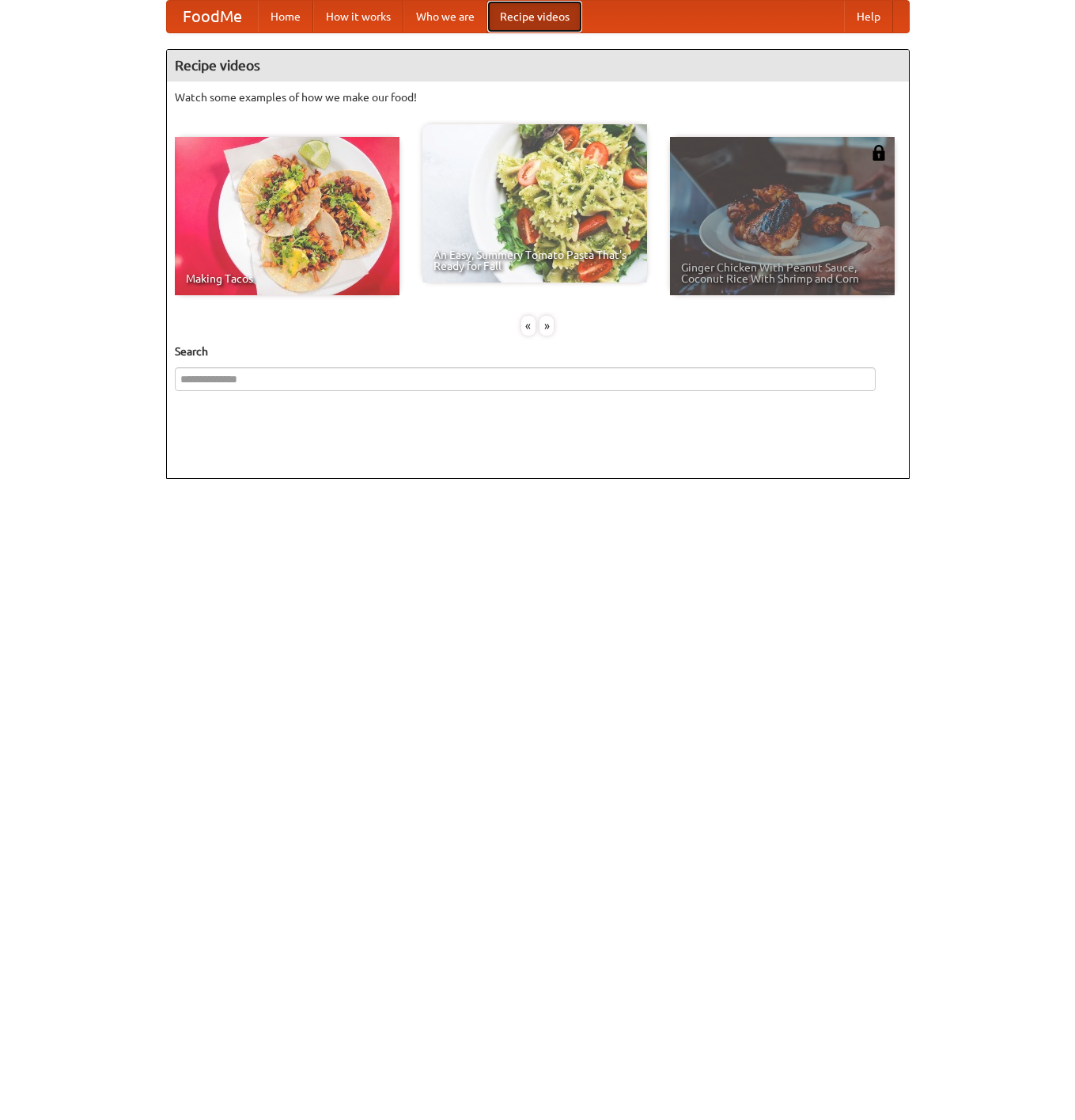 The width and height of the screenshot is (1075, 1120). What do you see at coordinates (535, 260) in the screenshot?
I see `span: An Easy, Summery Tomato Pasta That's Ready for Fall` at bounding box center [535, 260].